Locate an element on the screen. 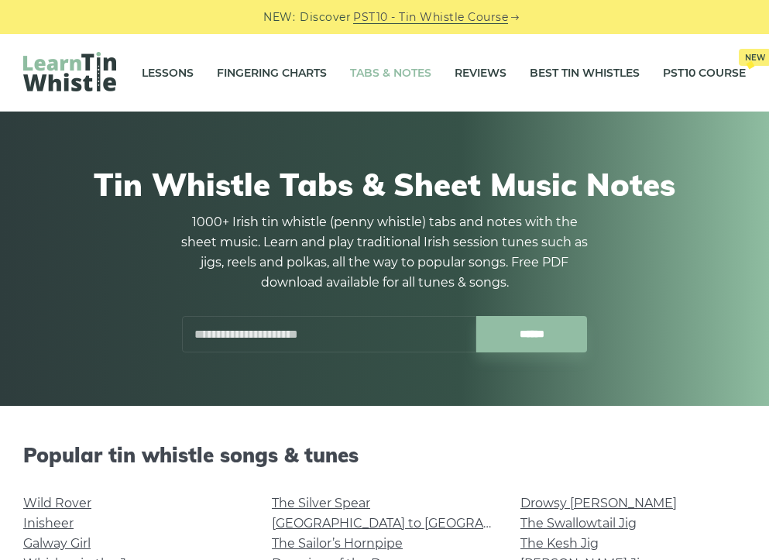 This screenshot has width=769, height=560. a: Tabs & Notes is located at coordinates (391, 73).